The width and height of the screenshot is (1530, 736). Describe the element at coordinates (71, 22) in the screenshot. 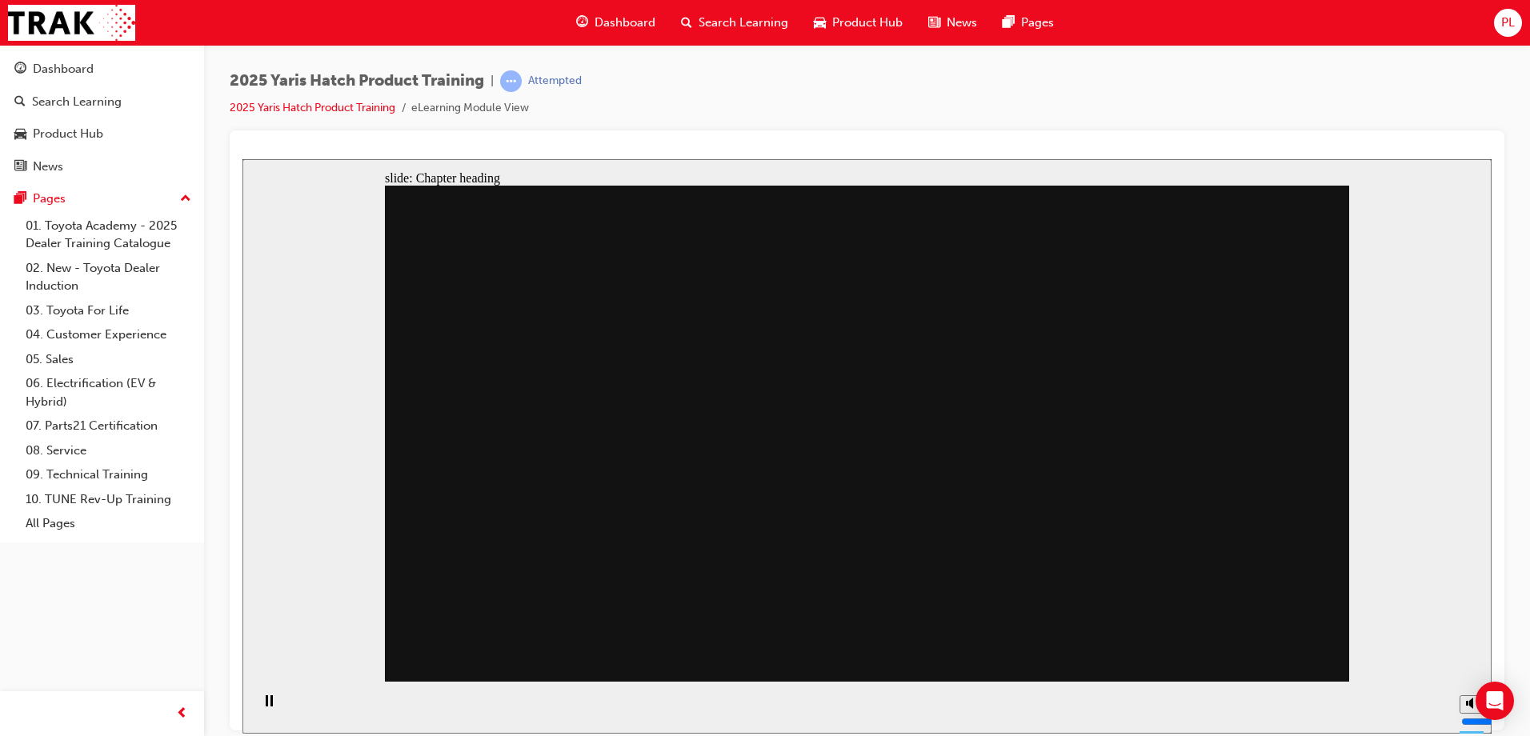

I see `img: Trak` at that location.